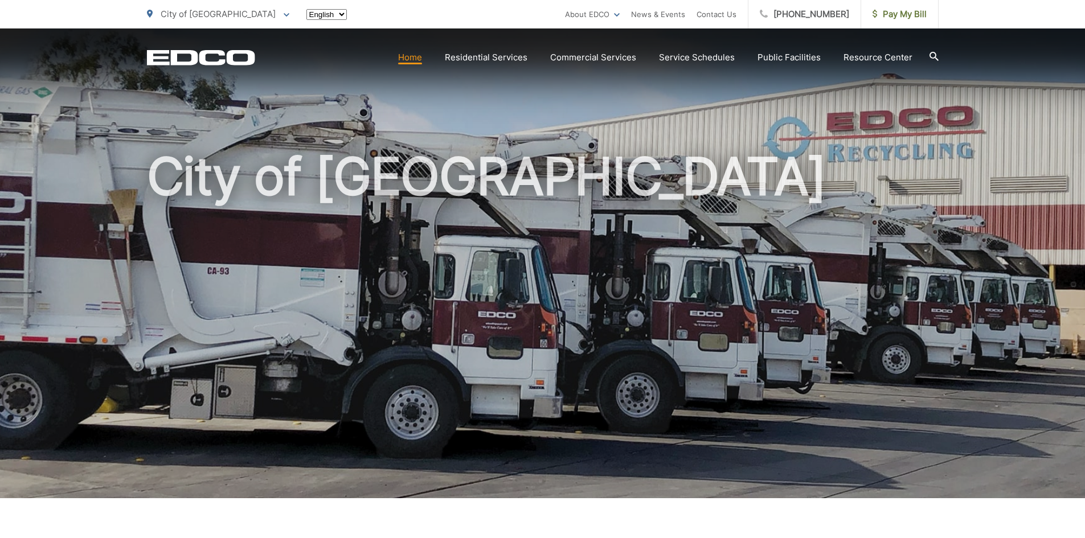  What do you see at coordinates (717, 14) in the screenshot?
I see `a: Contact Us` at bounding box center [717, 14].